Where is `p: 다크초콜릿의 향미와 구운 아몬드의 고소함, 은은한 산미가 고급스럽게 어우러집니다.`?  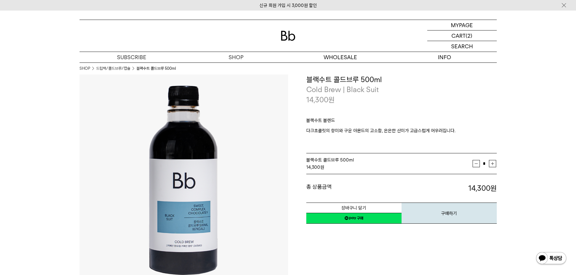
p: 다크초콜릿의 향미와 구운 아몬드의 고소함, 은은한 산미가 고급스럽게 어우러집니다. is located at coordinates (401, 134).